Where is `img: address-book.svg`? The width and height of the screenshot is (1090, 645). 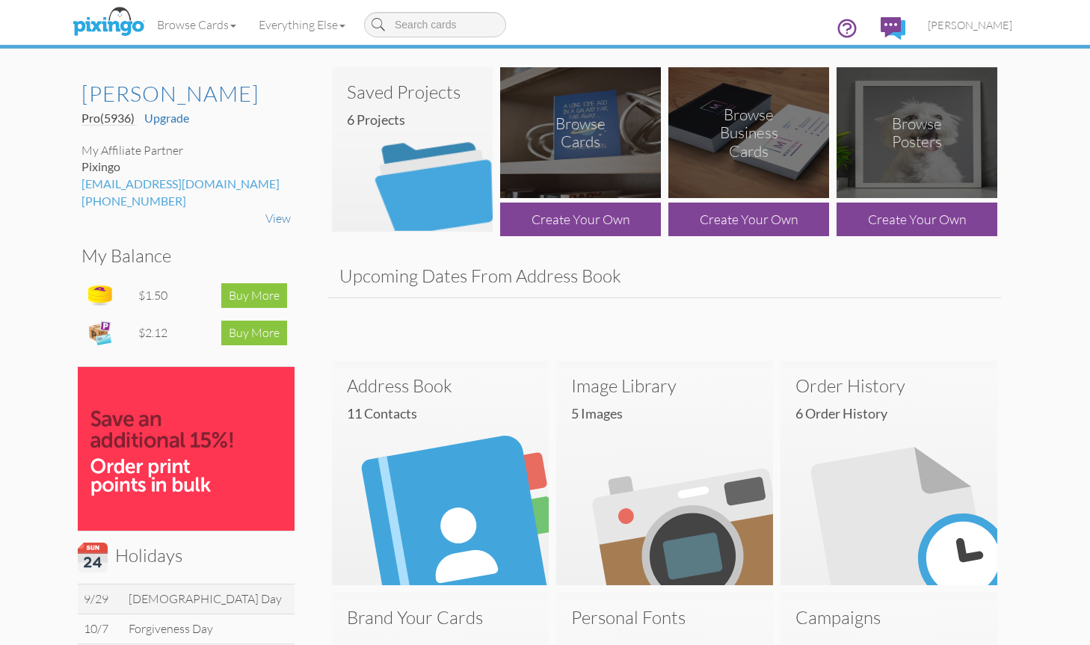
img: address-book.svg is located at coordinates (440, 477).